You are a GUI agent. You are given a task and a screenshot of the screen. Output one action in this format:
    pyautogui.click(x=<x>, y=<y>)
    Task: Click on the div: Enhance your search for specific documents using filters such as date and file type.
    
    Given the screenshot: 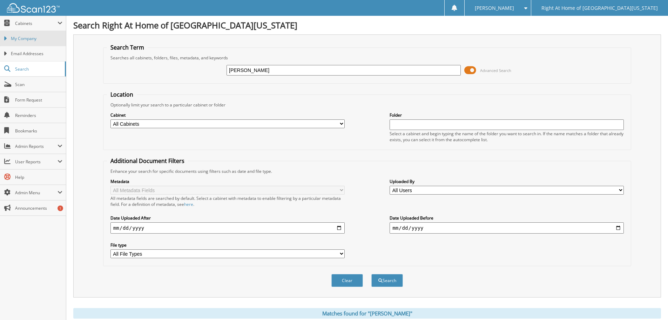 What is the action you would take?
    pyautogui.click(x=367, y=171)
    